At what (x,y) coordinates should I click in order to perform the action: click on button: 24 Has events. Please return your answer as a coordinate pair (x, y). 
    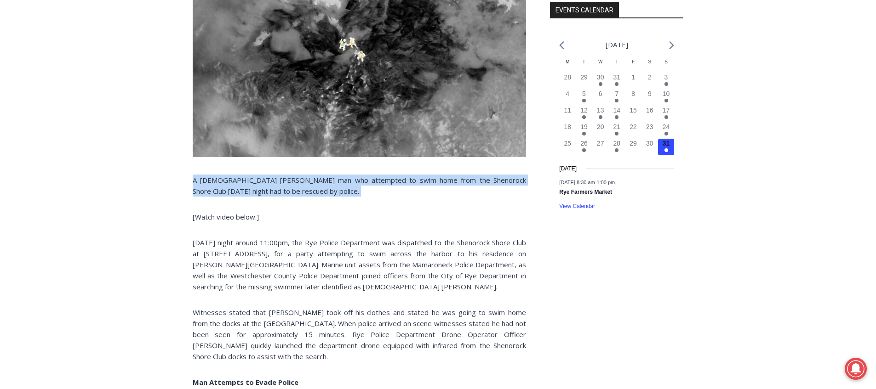
    Looking at the image, I should click on (666, 131).